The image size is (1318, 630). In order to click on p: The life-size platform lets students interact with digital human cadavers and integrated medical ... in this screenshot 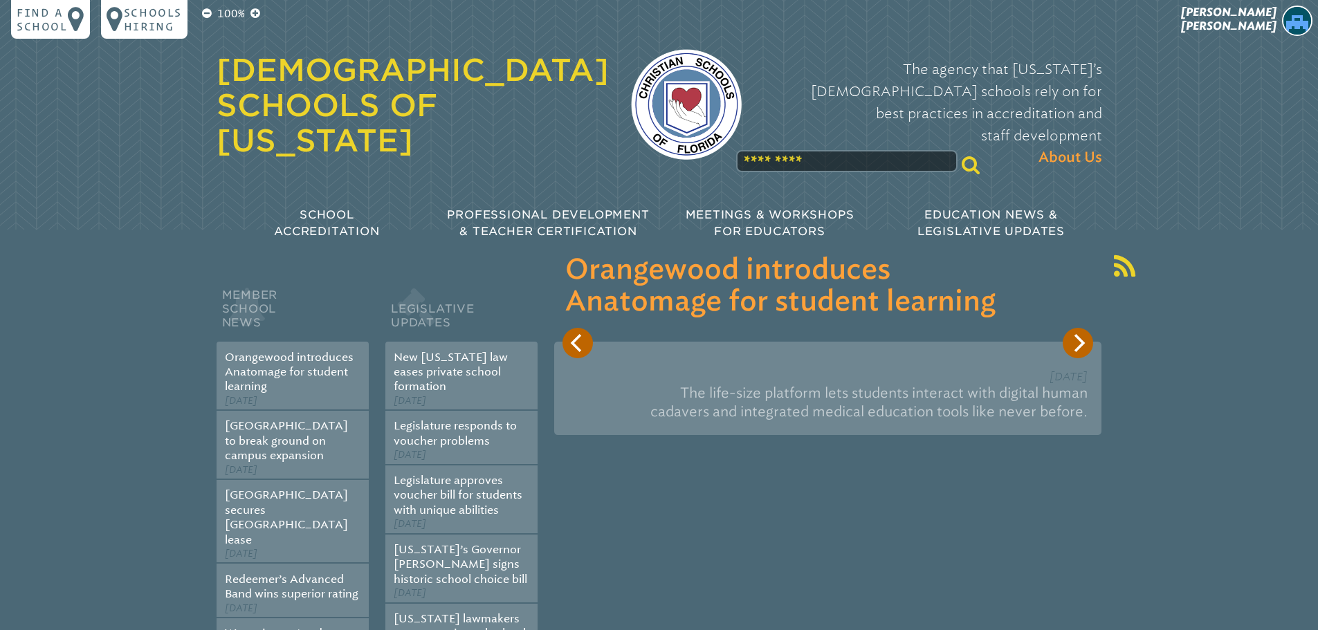, I will do `click(827, 403)`.